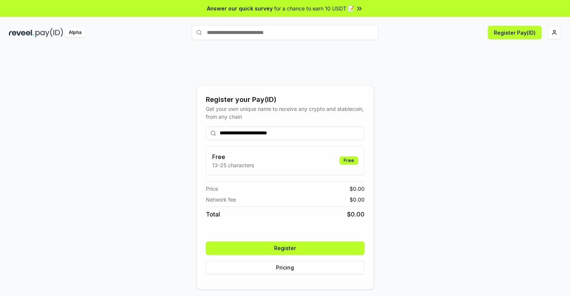 The image size is (570, 296). What do you see at coordinates (285, 100) in the screenshot?
I see `div: Register your Pay(ID)` at bounding box center [285, 100].